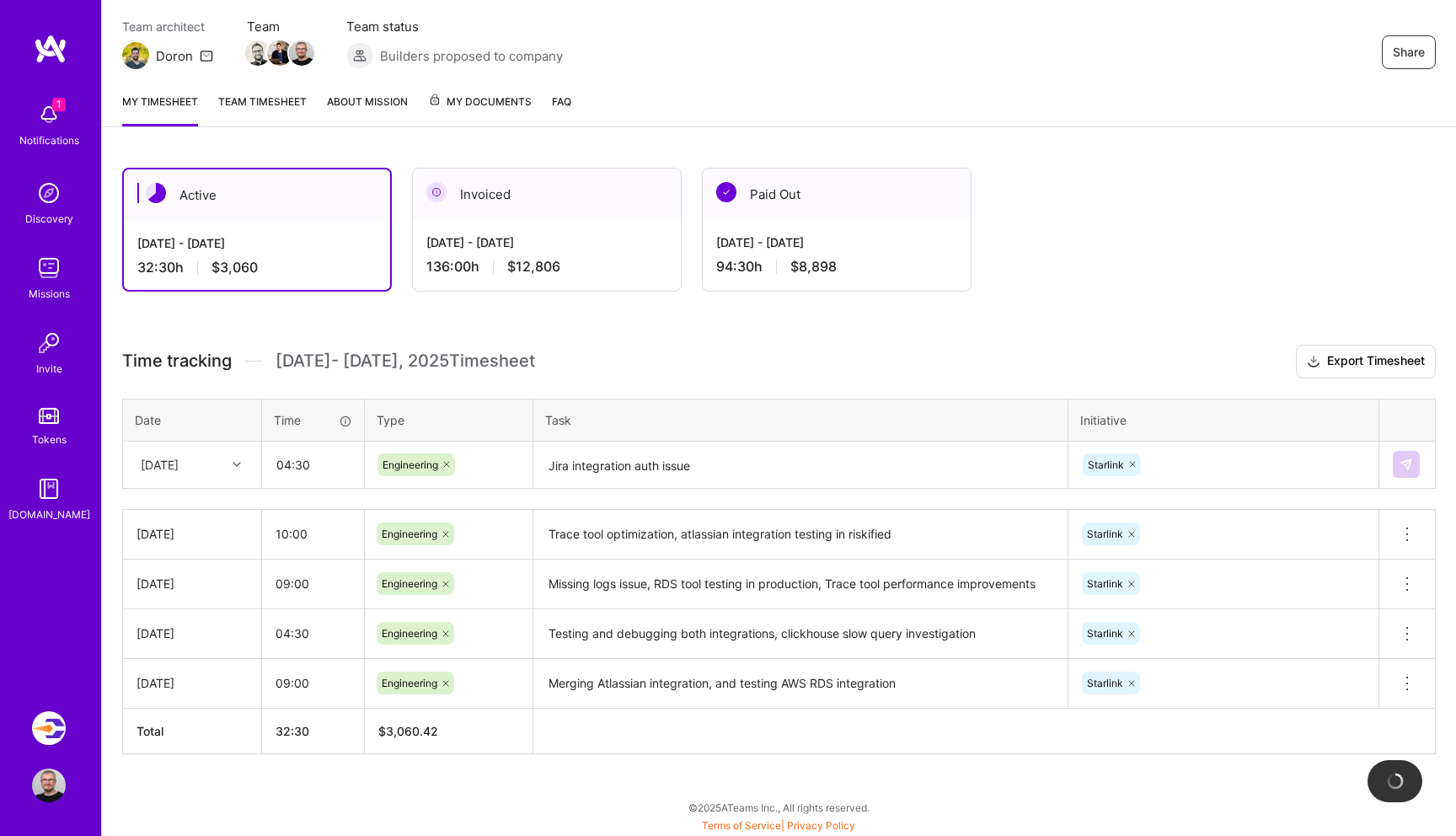 This screenshot has width=1456, height=836. Describe the element at coordinates (136, 55) in the screenshot. I see `img: Team Architect` at that location.